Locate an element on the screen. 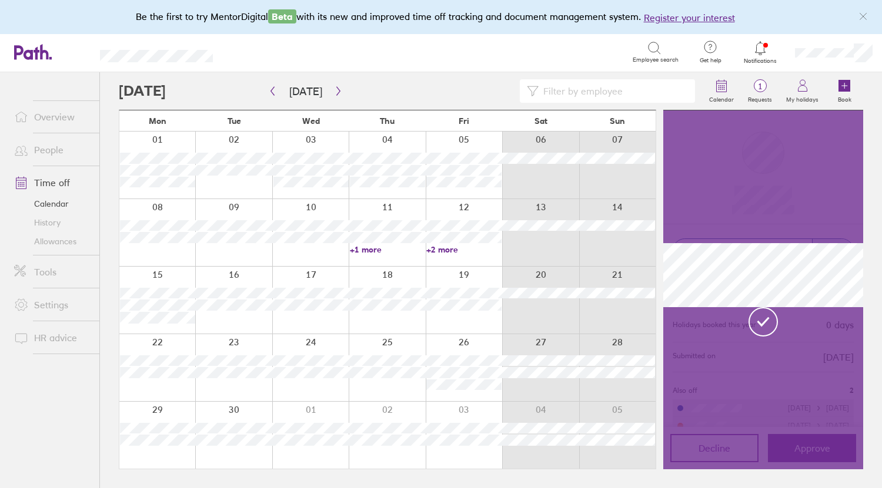 This screenshot has width=882, height=488. a: Overview is located at coordinates (52, 117).